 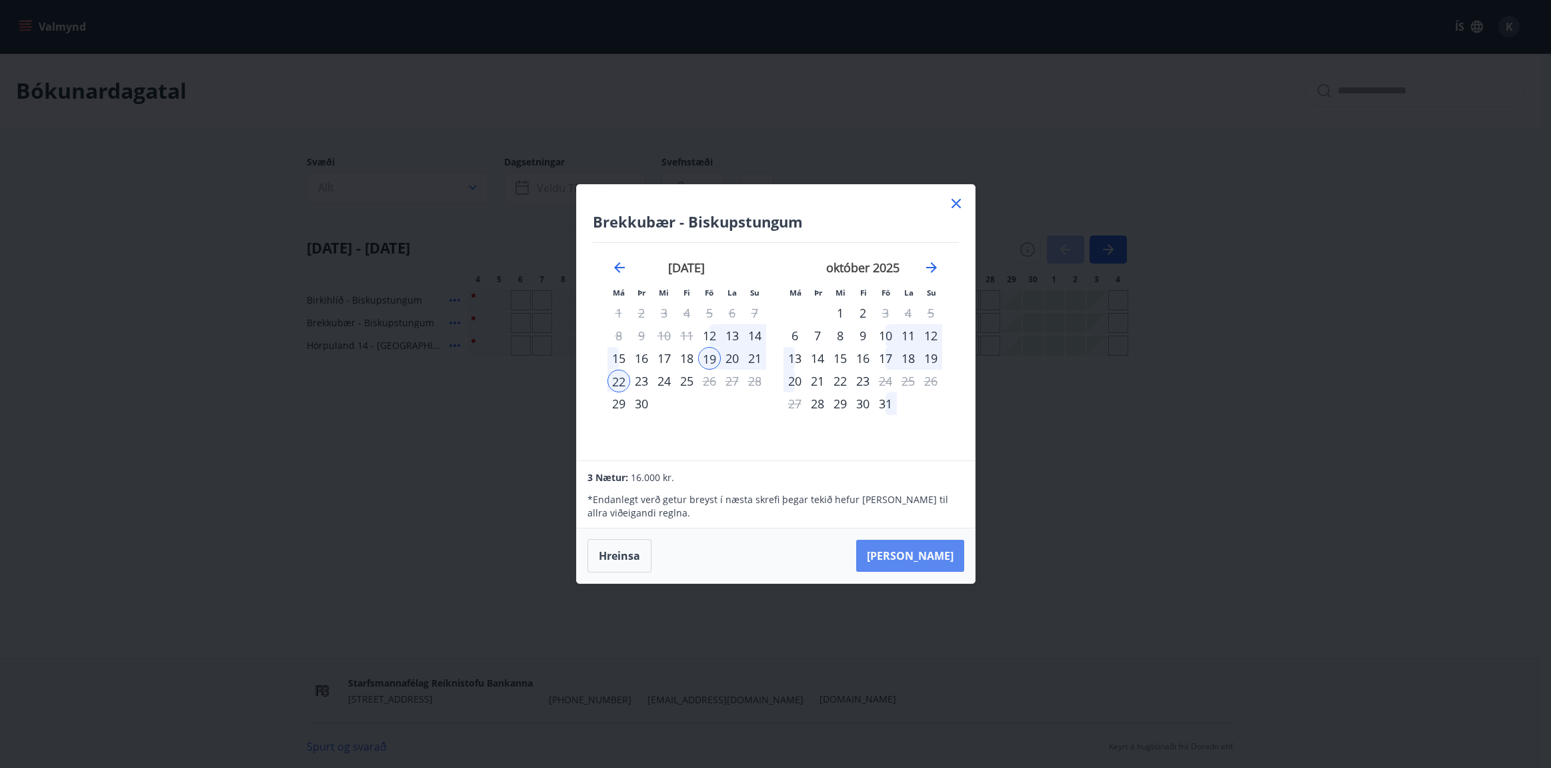 What do you see at coordinates (908, 335) in the screenshot?
I see `td: Choose laugardagur, 11. október 2025 as your check-in date. It’s available.` at bounding box center [908, 335].